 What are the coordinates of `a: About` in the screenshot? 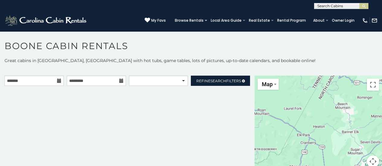 It's located at (319, 21).